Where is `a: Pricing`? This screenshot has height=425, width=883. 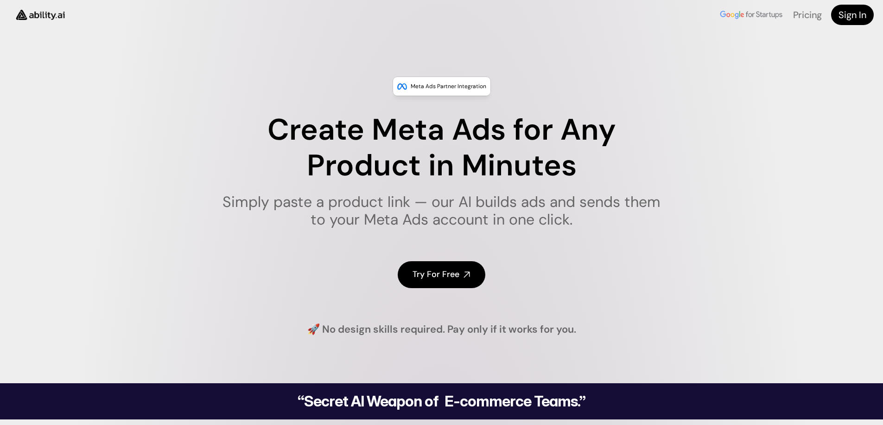 a: Pricing is located at coordinates (808, 15).